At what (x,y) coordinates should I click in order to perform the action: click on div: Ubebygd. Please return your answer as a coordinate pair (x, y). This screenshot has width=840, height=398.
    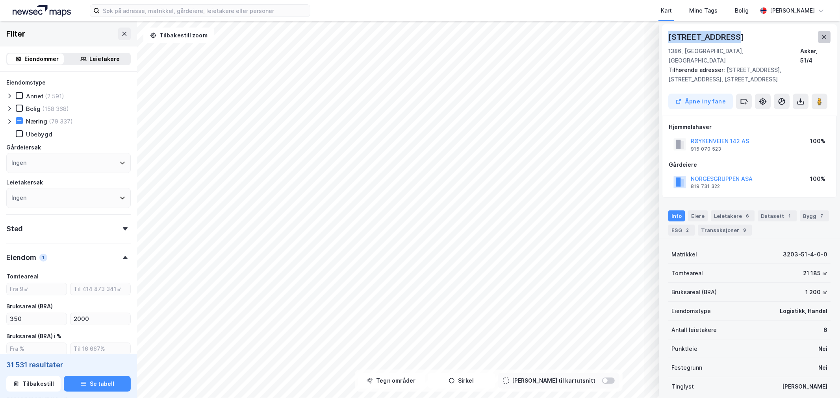
    Looking at the image, I should click on (39, 134).